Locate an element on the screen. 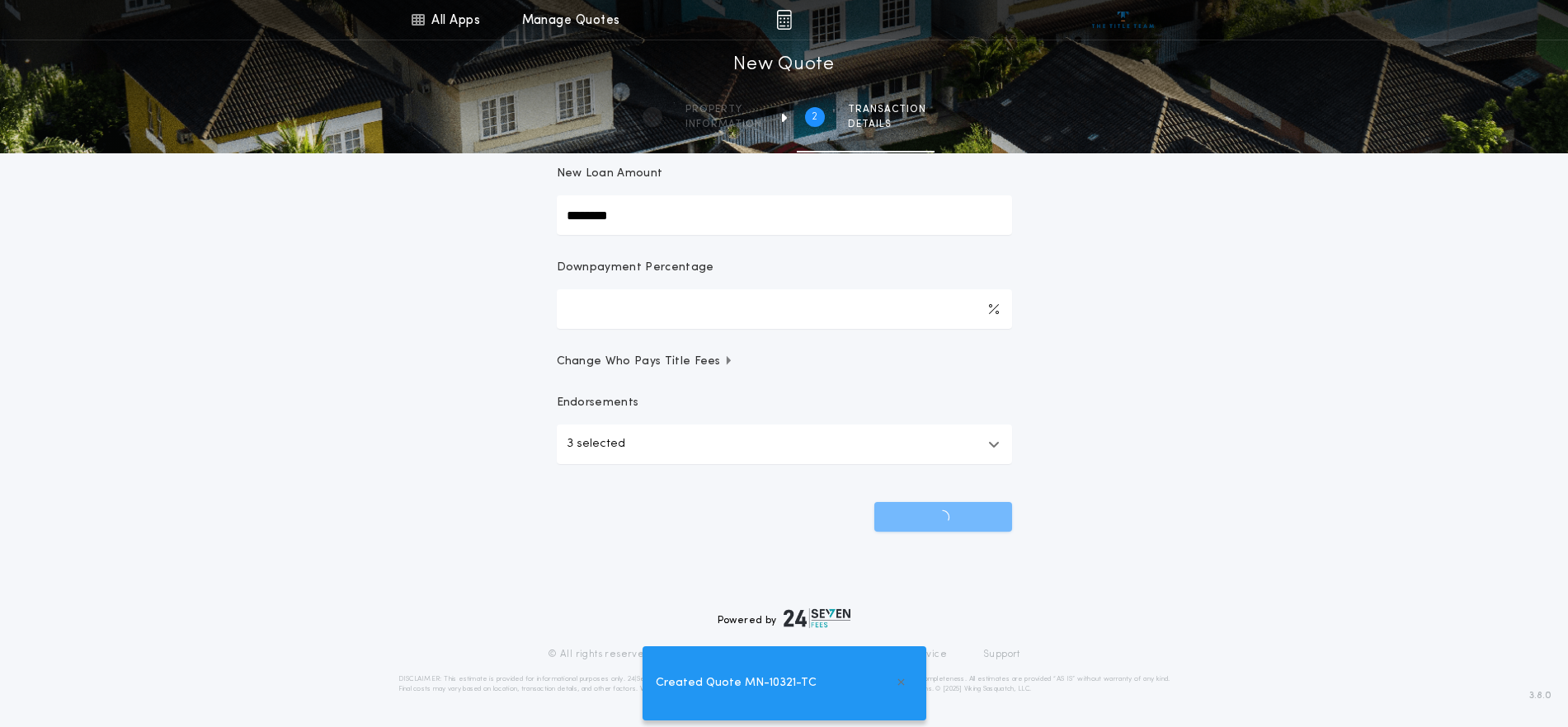 This screenshot has width=1568, height=727. span: Property is located at coordinates (723, 110).